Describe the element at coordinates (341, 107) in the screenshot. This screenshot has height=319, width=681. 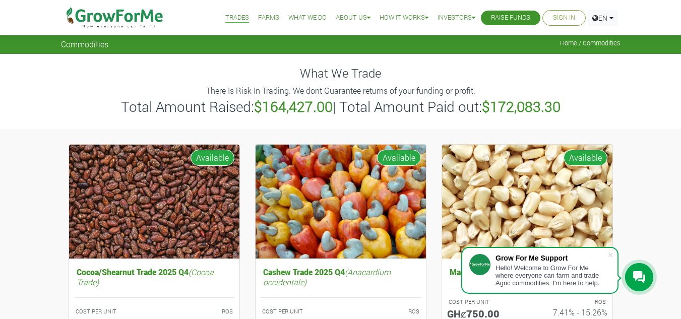
I see `h3: Total Amount Raised: | Total Amount Paid out:` at that location.